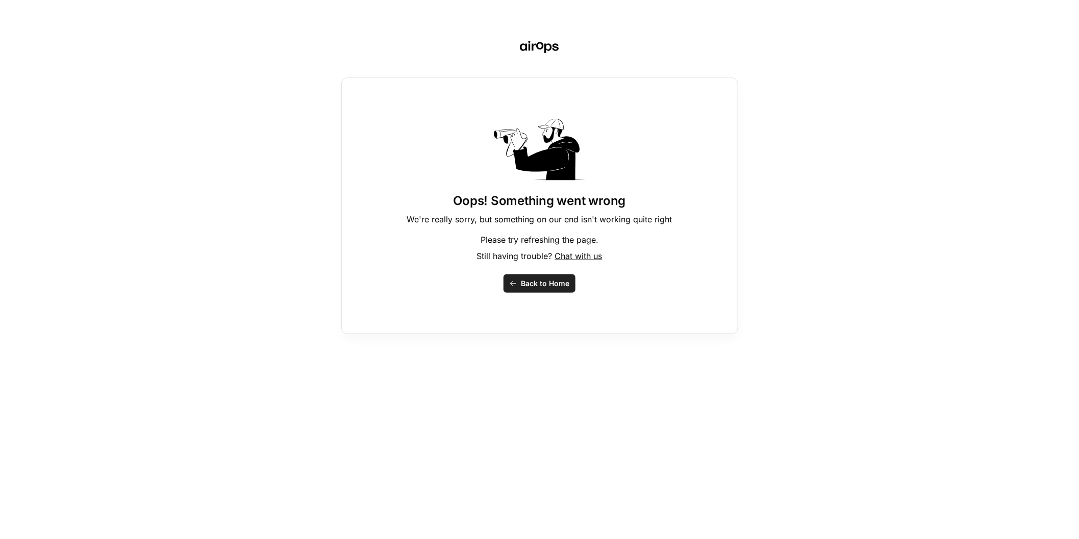 The image size is (1079, 539). I want to click on p: We're really sorry, but something on our end isn't working quite right, so click(540, 219).